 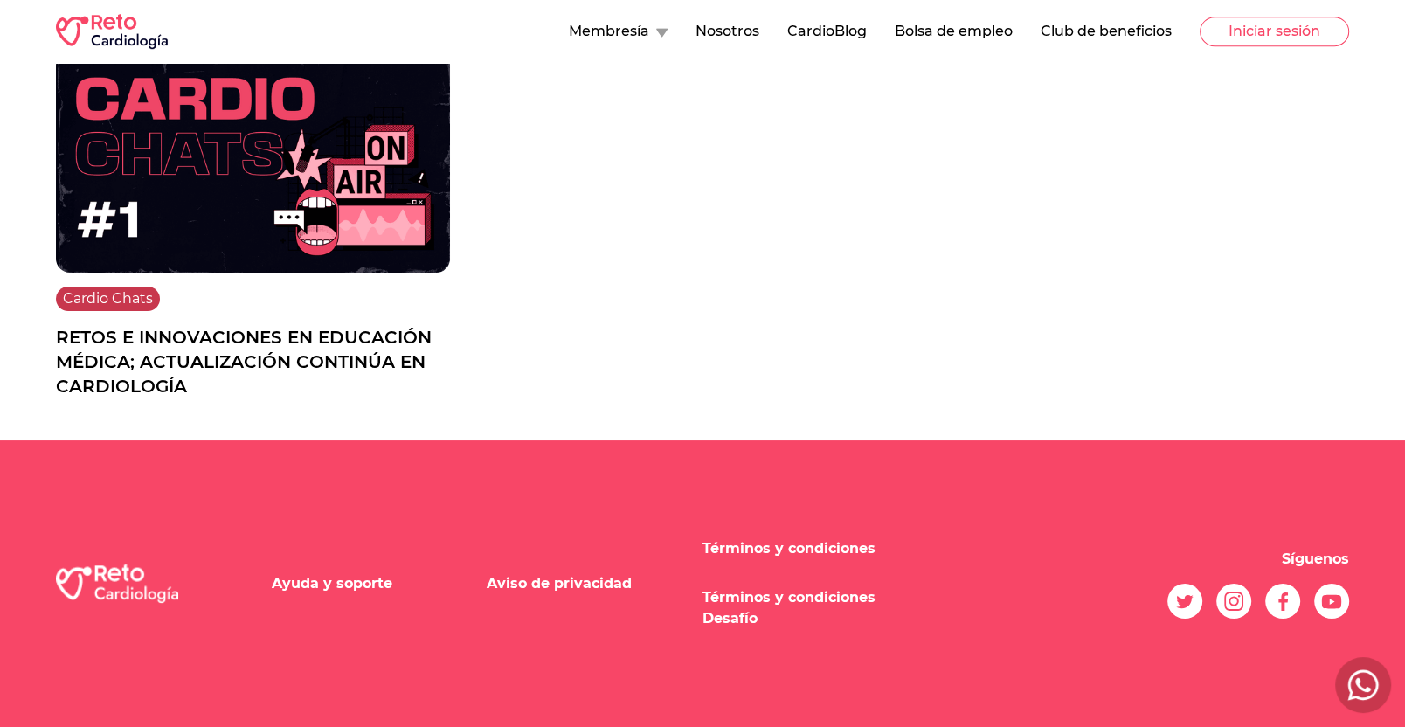 What do you see at coordinates (618, 31) in the screenshot?
I see `button: Membresía` at bounding box center [618, 31].